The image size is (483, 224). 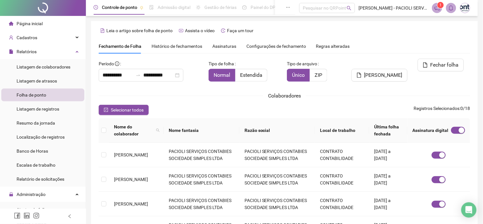 I want to click on span: Controle de ponto, so click(x=119, y=7).